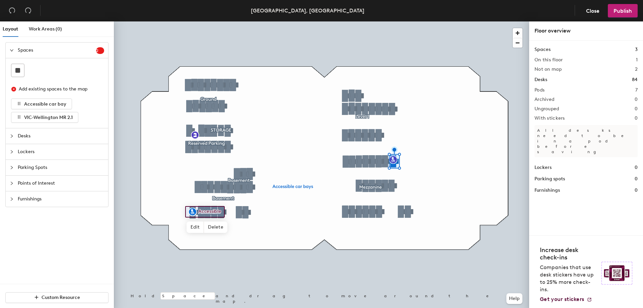 The width and height of the screenshot is (643, 308). I want to click on h1: Spaces, so click(542, 50).